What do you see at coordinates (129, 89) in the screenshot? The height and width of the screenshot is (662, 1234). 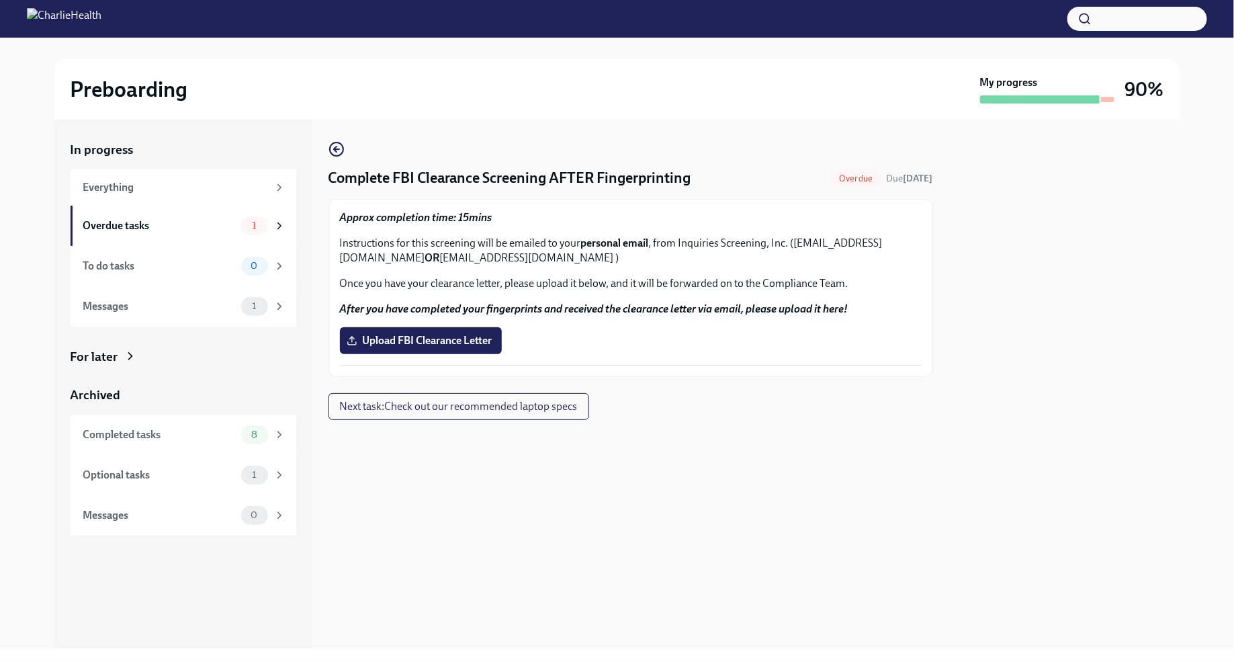 I see `h2: Preboarding` at bounding box center [129, 89].